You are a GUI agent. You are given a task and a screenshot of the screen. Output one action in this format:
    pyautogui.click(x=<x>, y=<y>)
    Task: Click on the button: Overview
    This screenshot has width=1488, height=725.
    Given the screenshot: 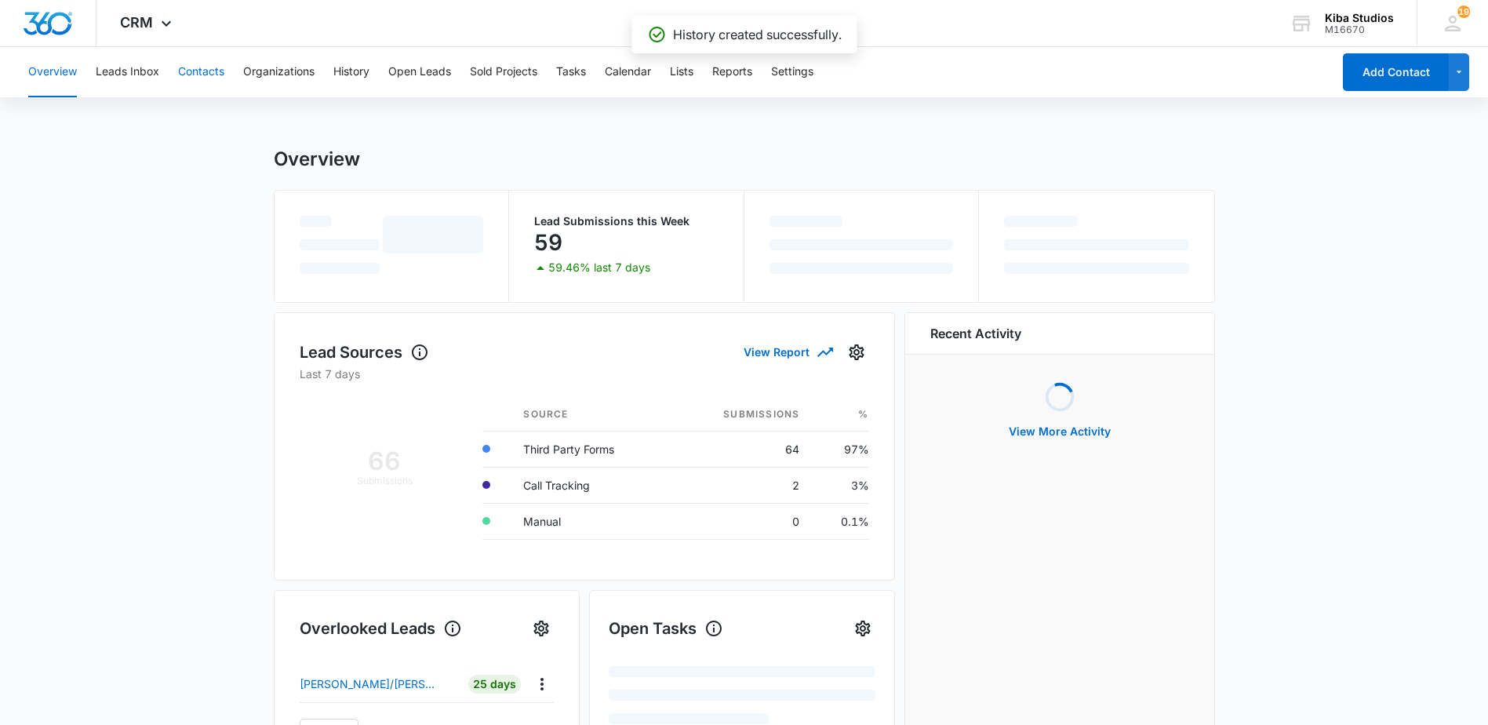 What is the action you would take?
    pyautogui.click(x=53, y=72)
    